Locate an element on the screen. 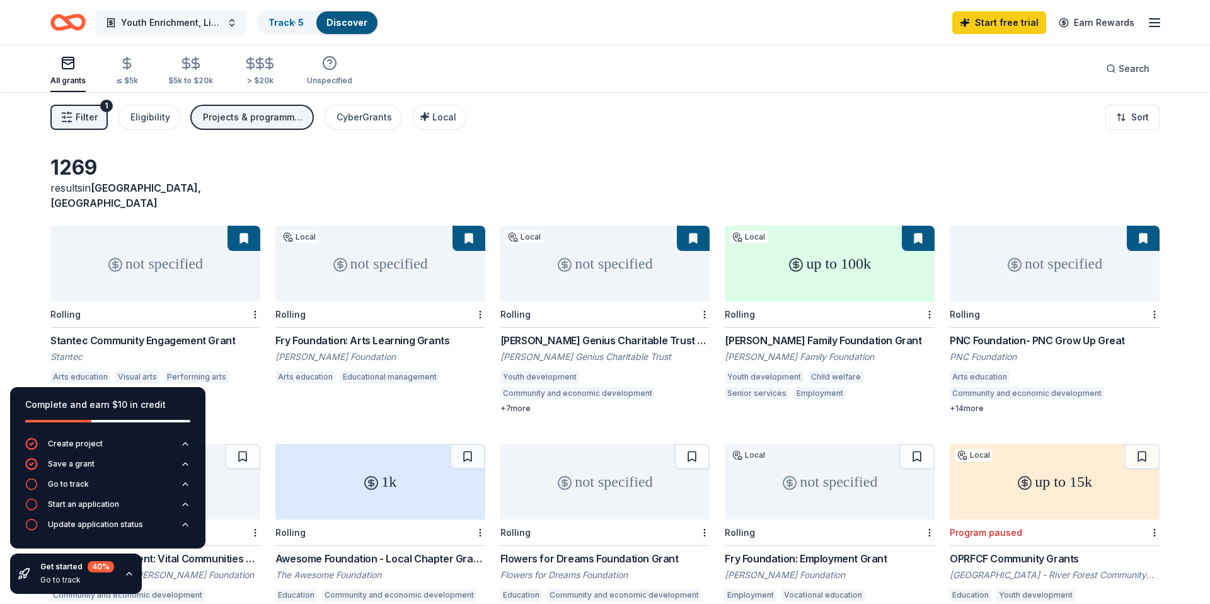  div: 40 % is located at coordinates (101, 566).